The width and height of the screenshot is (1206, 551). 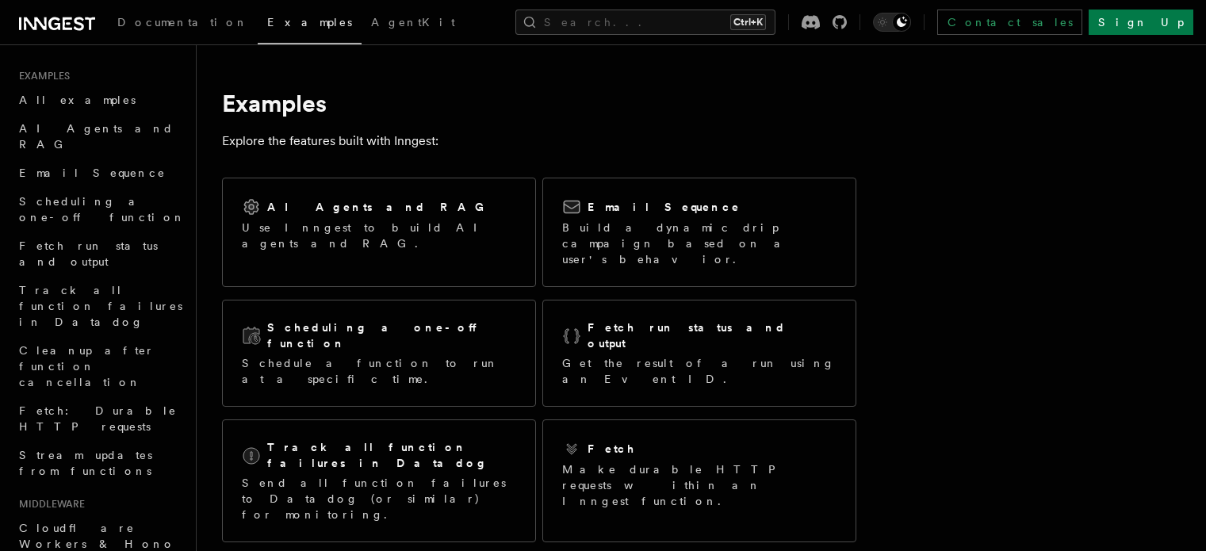 I want to click on a: All examples, so click(x=99, y=100).